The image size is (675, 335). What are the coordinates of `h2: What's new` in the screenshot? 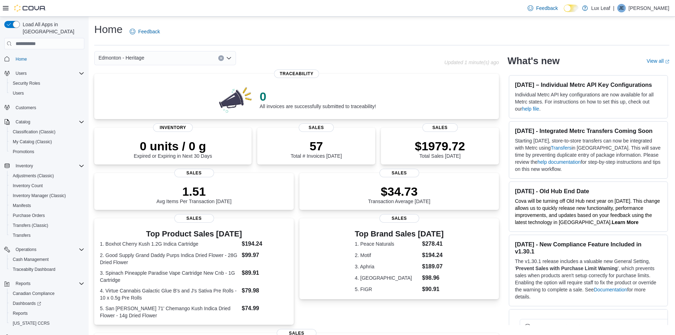 It's located at (533, 61).